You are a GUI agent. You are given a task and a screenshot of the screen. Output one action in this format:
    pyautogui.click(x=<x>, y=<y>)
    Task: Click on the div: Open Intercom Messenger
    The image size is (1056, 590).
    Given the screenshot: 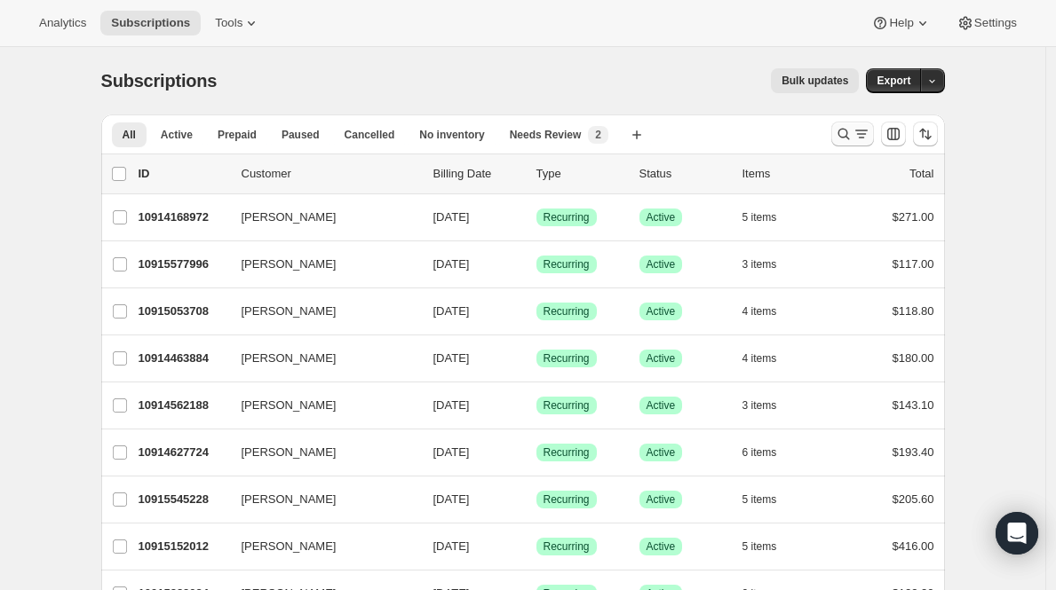 What is the action you would take?
    pyautogui.click(x=1017, y=534)
    